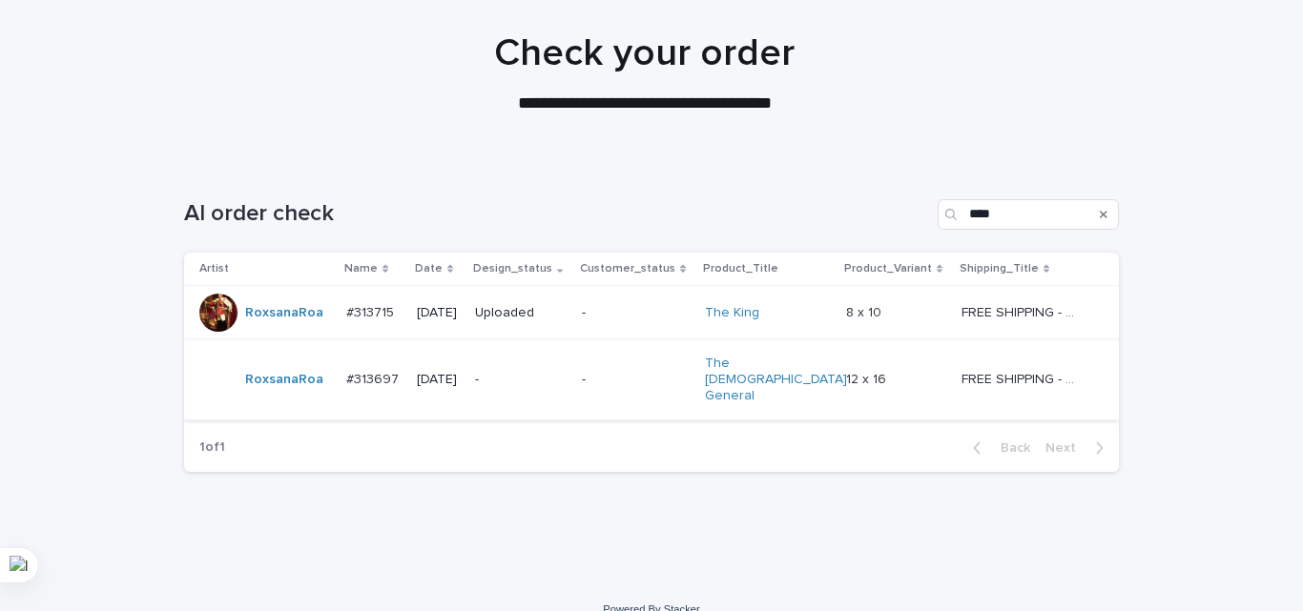 This screenshot has height=611, width=1303. I want to click on div: Search, so click(1028, 215).